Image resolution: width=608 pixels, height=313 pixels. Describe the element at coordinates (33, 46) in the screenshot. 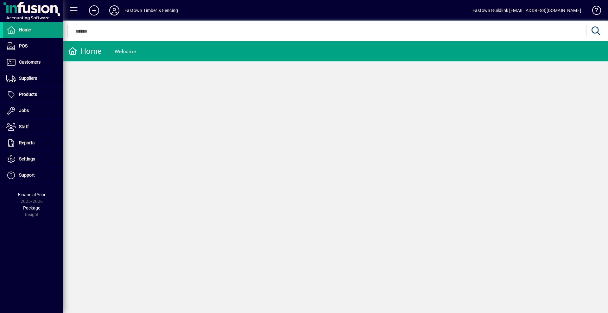

I see `a: POS` at that location.